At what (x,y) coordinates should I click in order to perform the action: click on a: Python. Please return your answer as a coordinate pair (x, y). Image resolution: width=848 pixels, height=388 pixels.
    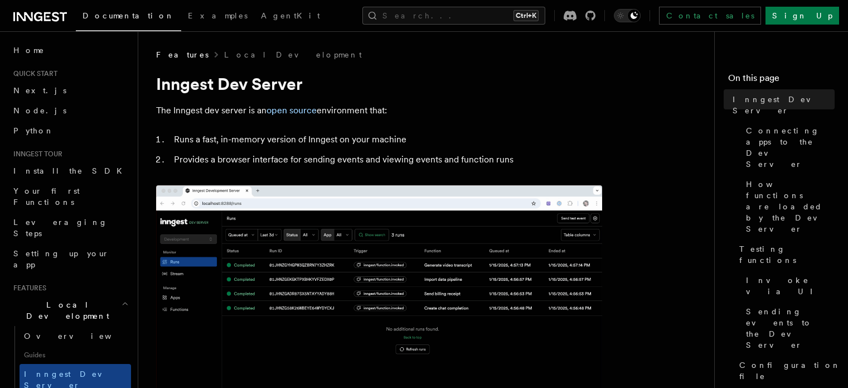
    Looking at the image, I should click on (70, 130).